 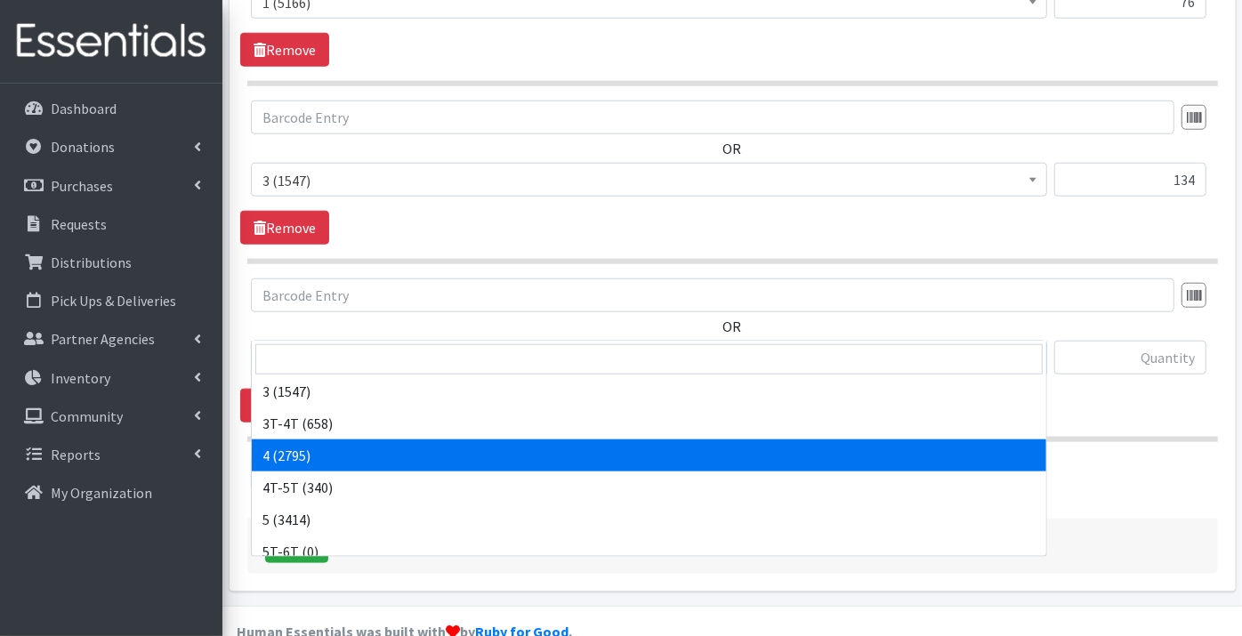 I want to click on a: Donations, so click(x=111, y=147).